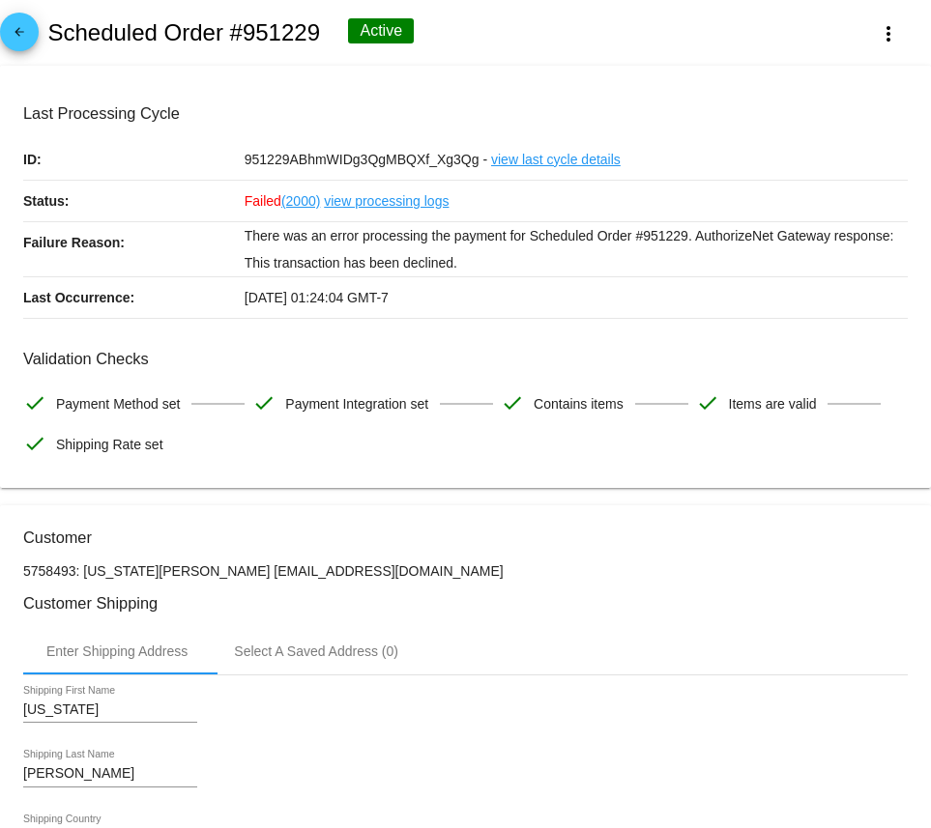 The height and width of the screenshot is (828, 931). What do you see at coordinates (576, 249) in the screenshot?
I see `p: There was an error processing the payment for Scheduled Order #951229. AuthorizeNet Gateway respo...` at bounding box center [576, 249].